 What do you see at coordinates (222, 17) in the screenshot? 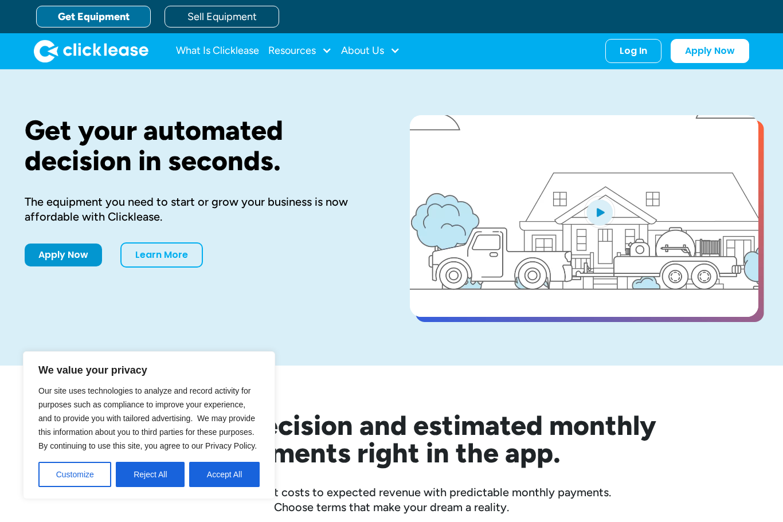
I see `a: Sell Equipment` at bounding box center [222, 17].